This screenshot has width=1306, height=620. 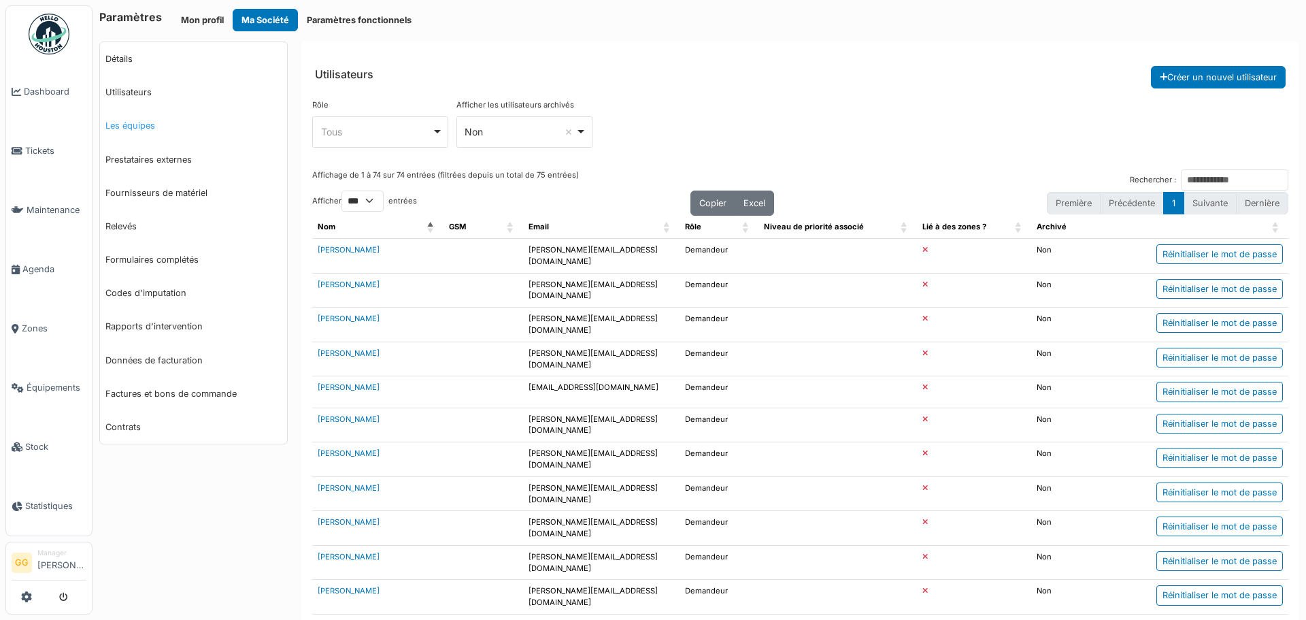 What do you see at coordinates (193, 125) in the screenshot?
I see `a: Les équipes` at bounding box center [193, 125].